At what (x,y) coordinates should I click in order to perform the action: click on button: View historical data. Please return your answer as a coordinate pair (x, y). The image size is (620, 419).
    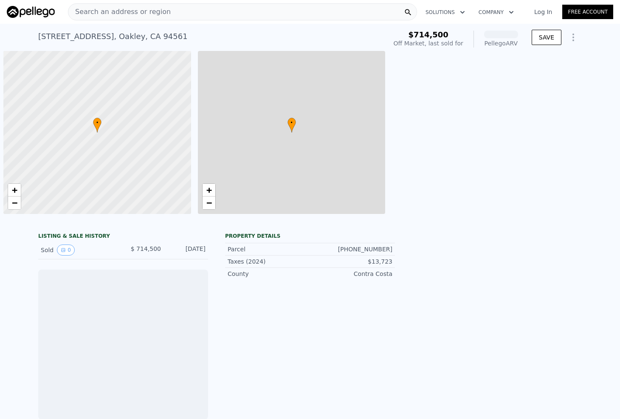
    Looking at the image, I should click on (66, 250).